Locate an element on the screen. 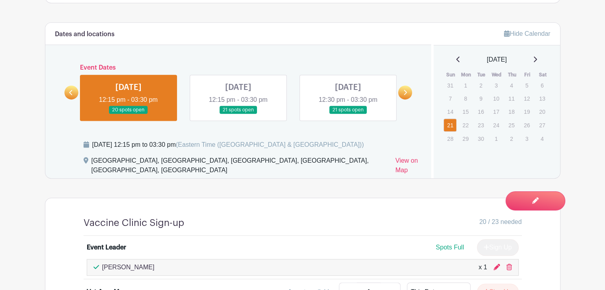 This screenshot has height=290, width=605. th: Fri is located at coordinates (527, 75).